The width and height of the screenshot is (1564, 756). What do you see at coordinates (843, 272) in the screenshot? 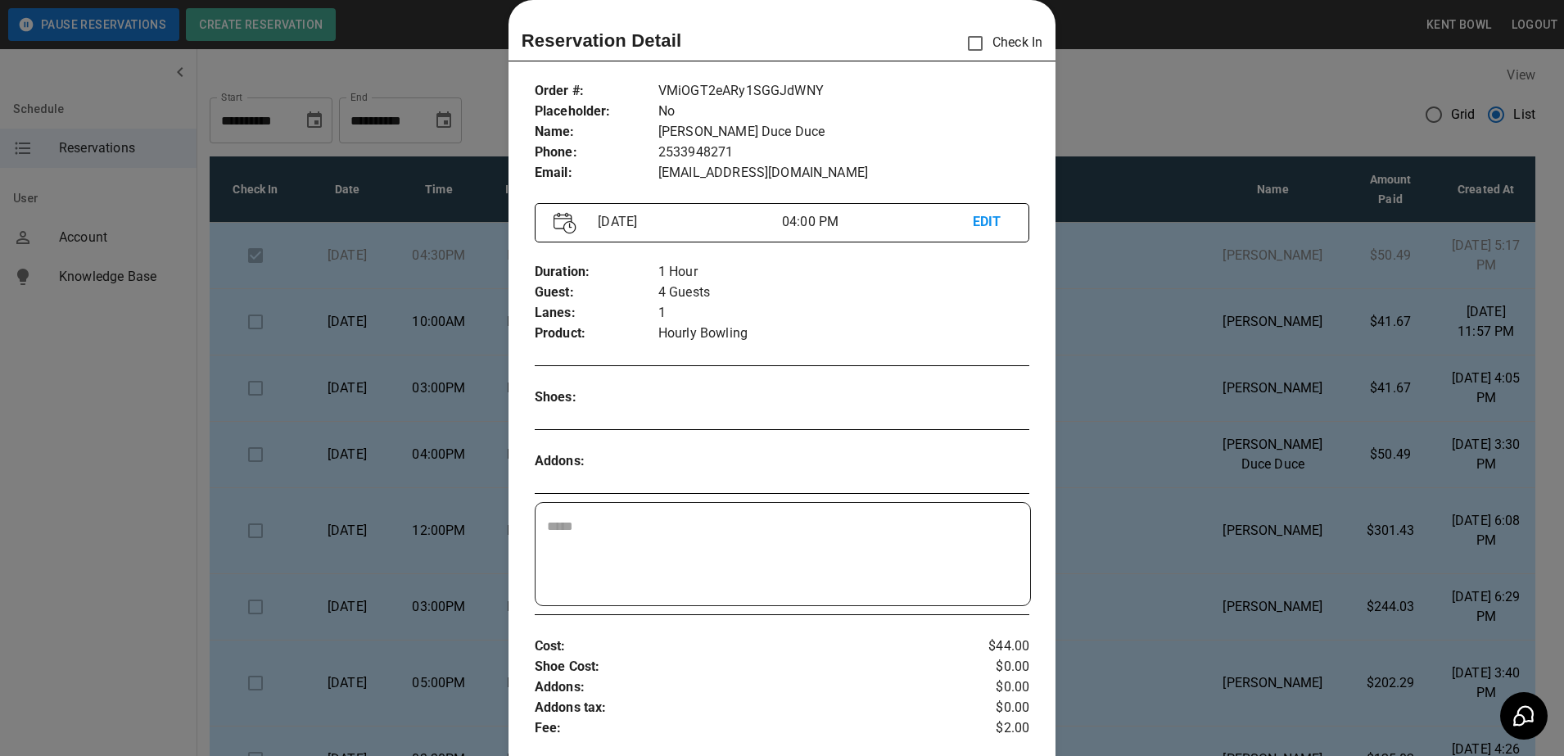
I see `p: 1 Hour` at bounding box center [843, 272].